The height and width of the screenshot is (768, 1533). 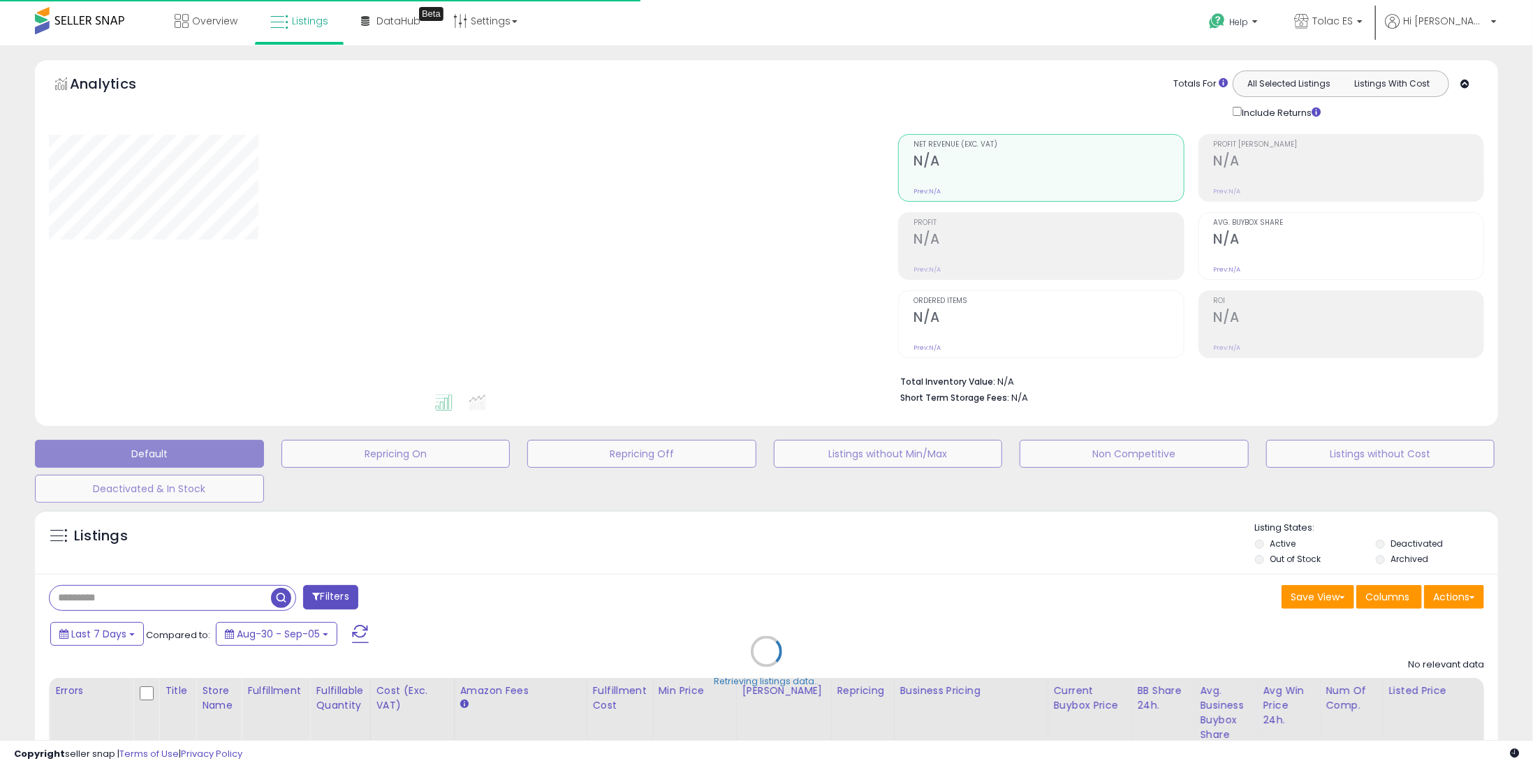 What do you see at coordinates (1217, 21) in the screenshot?
I see `i: Get Help` at bounding box center [1217, 21].